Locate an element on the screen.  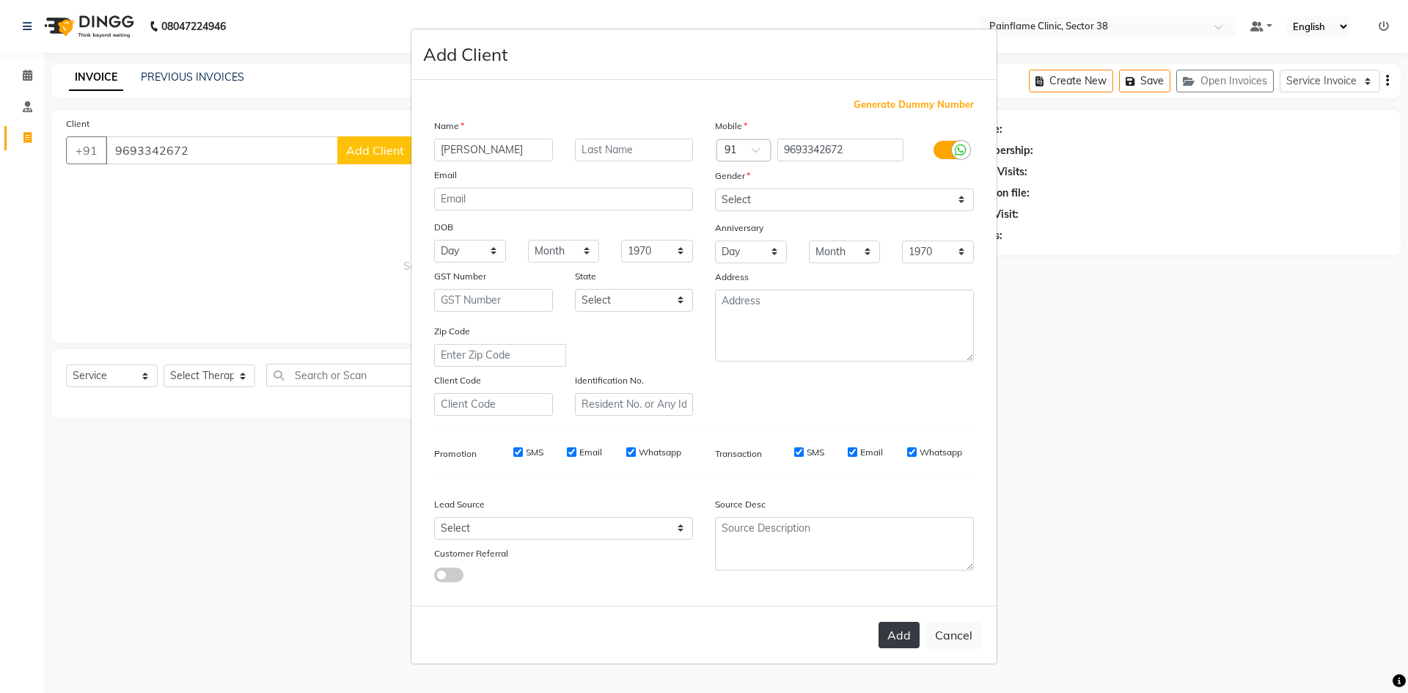
input: Client Code is located at coordinates (493, 404).